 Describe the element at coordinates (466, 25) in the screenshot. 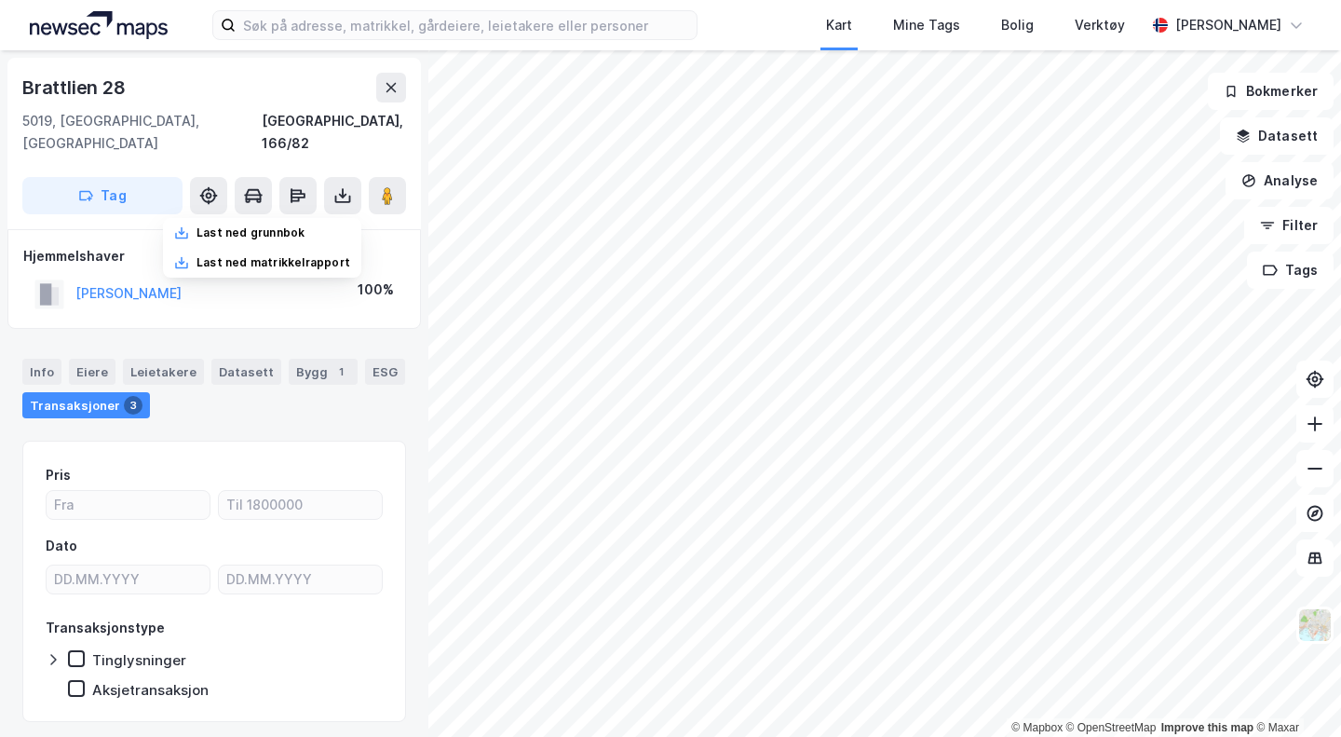

I see `input: Søk på adresse, matrikkel, gårdeiere, leietakere eller personer` at that location.